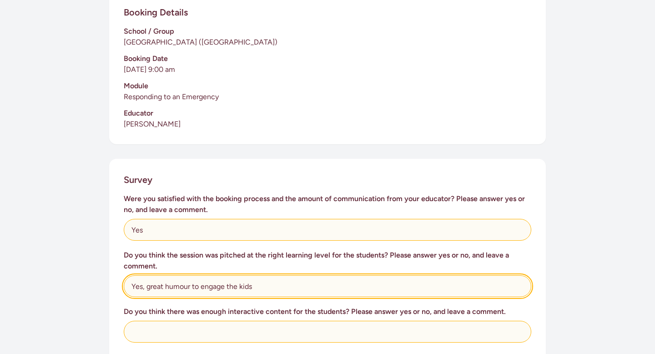  I want to click on h3: Booking Date, so click(327, 59).